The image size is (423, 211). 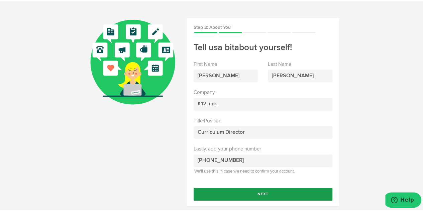 I want to click on h2: Step 2: About You, so click(x=263, y=26).